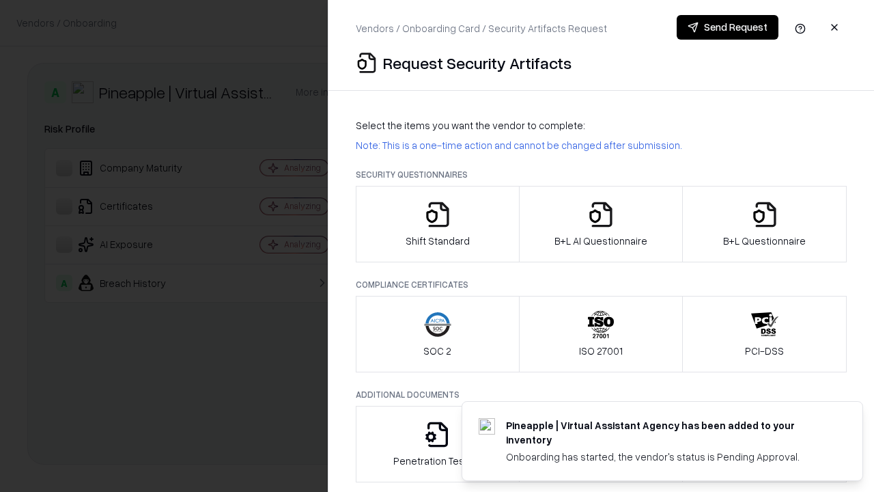 The image size is (874, 492). Describe the element at coordinates (601, 240) in the screenshot. I see `p: B+L AI Questionnaire` at that location.